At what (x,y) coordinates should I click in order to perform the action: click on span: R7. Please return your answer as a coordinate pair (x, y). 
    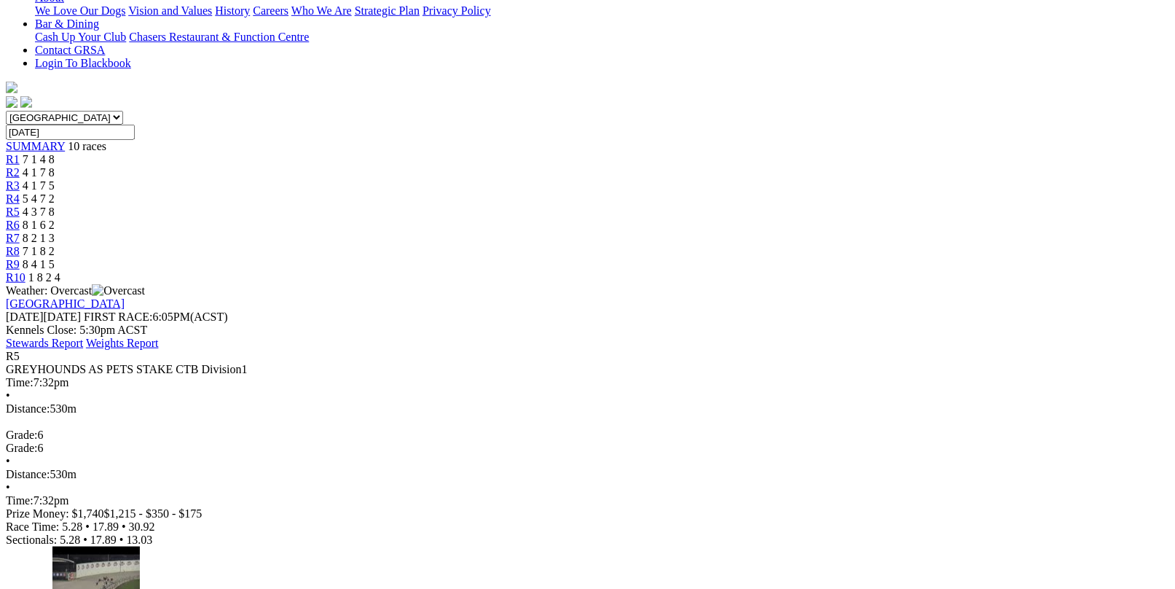
    Looking at the image, I should click on (12, 238).